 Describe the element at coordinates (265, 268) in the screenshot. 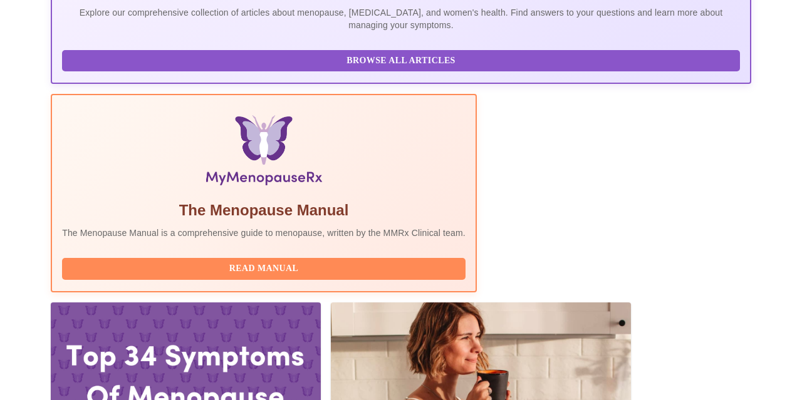

I see `a: Read Manual` at that location.